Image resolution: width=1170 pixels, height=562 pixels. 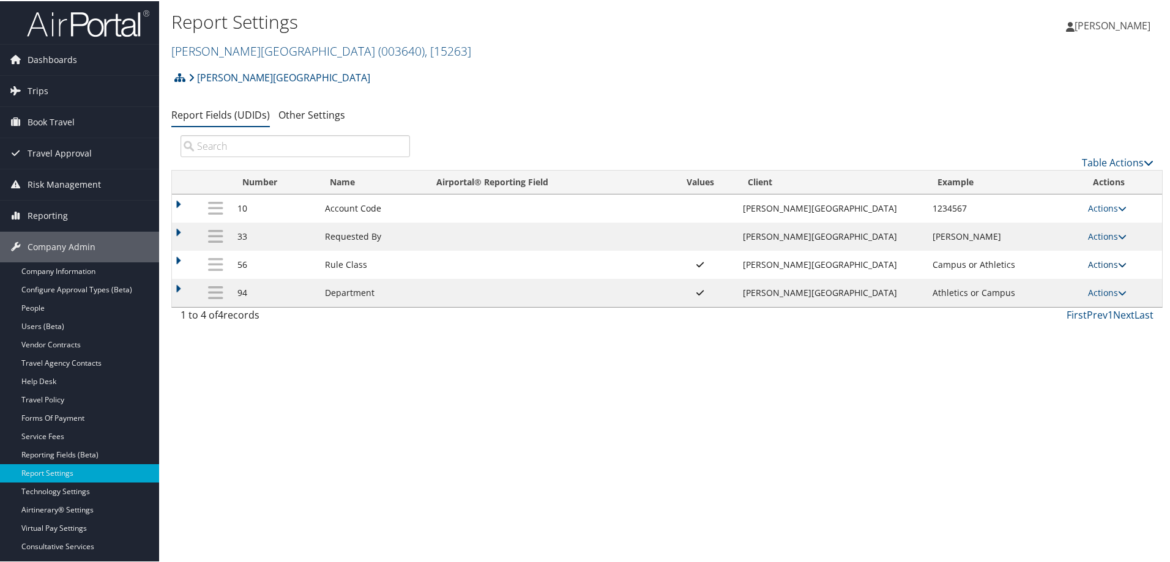 What do you see at coordinates (275, 207) in the screenshot?
I see `td: 10` at bounding box center [275, 207].